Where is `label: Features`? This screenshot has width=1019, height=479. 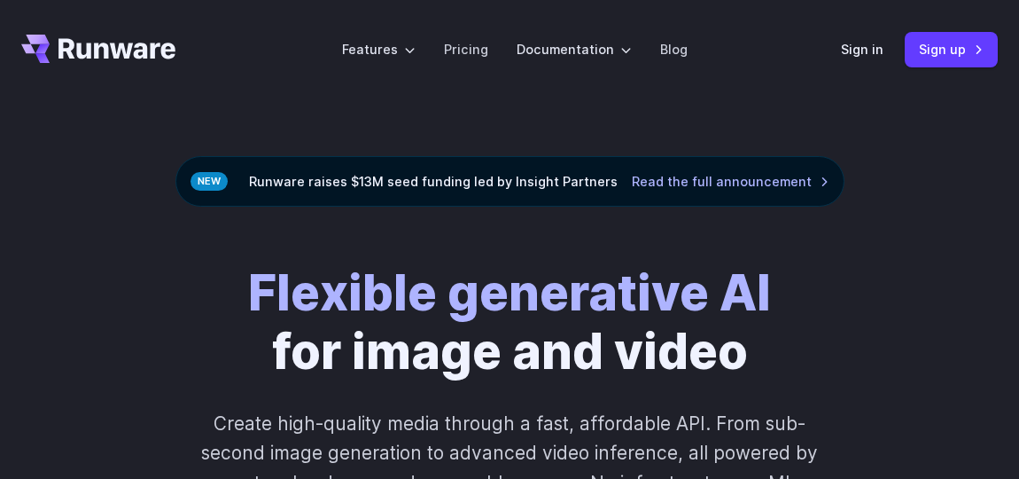
label: Features is located at coordinates (378, 49).